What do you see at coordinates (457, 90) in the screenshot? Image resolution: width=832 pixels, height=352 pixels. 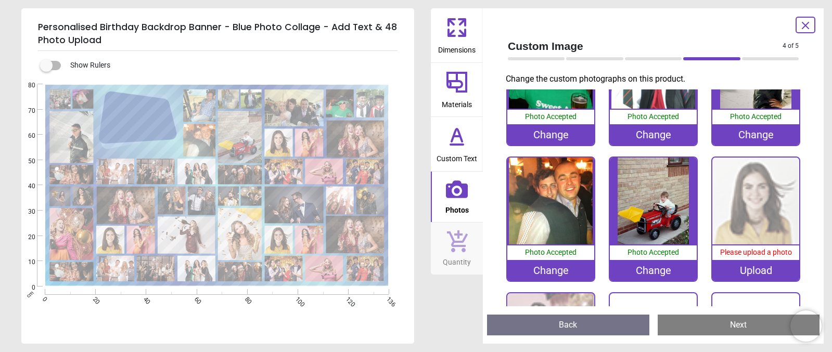 I see `button: Materials` at bounding box center [457, 90].